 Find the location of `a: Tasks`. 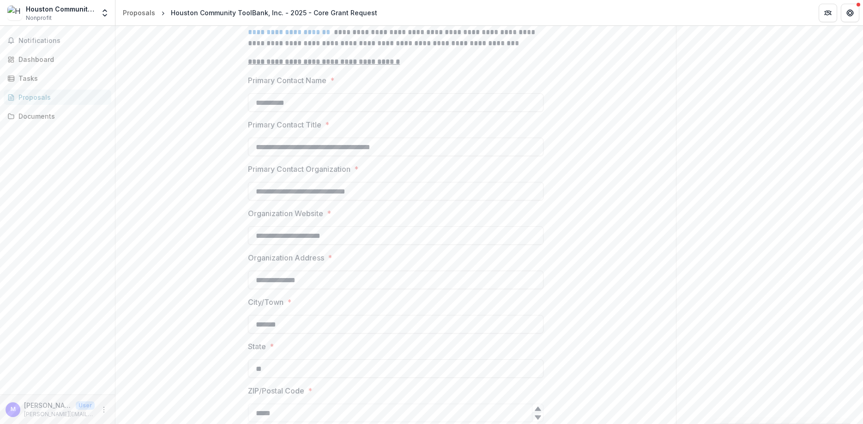

a: Tasks is located at coordinates (57, 78).